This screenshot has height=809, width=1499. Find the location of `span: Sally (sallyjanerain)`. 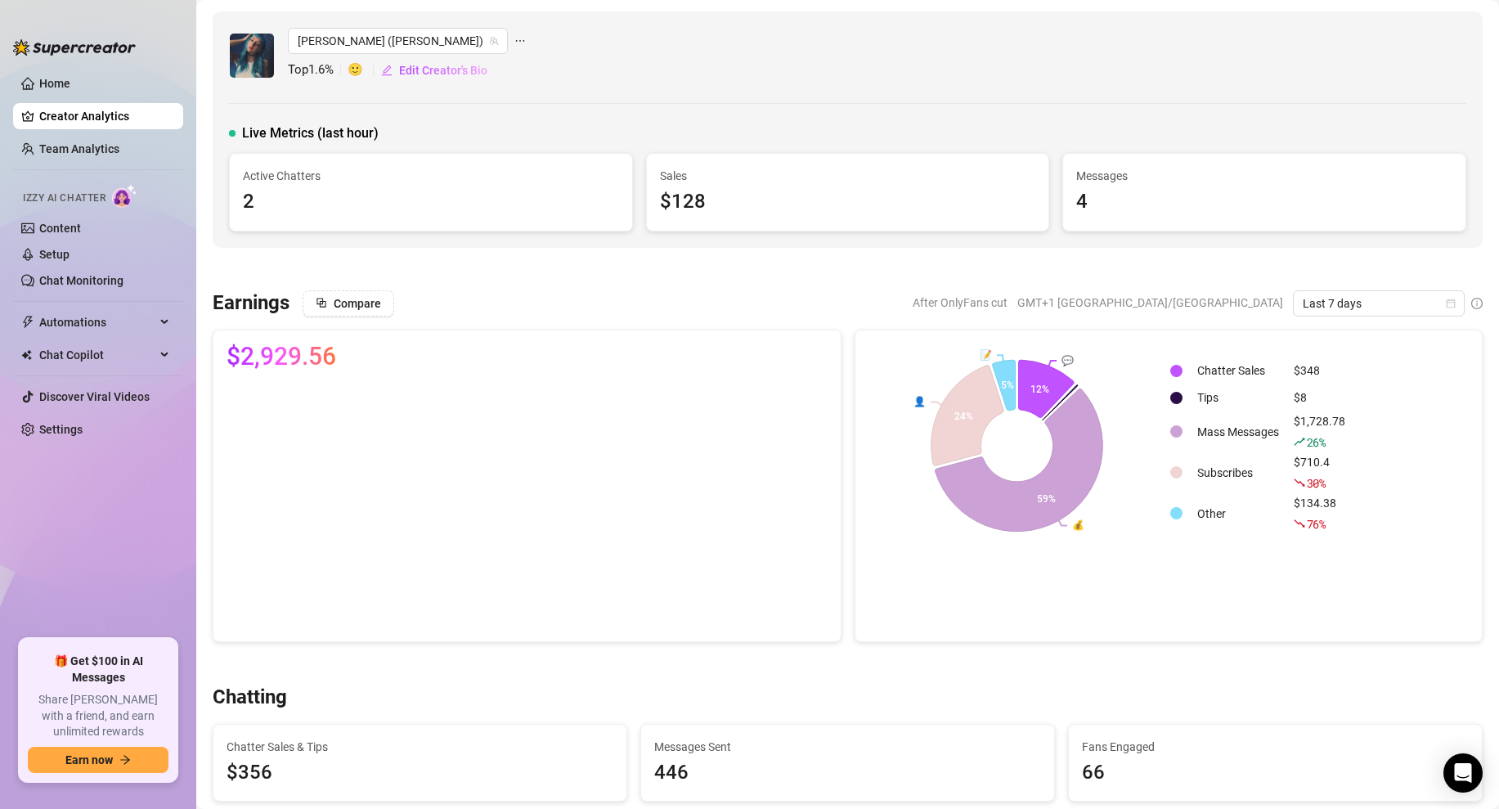

span: Sally (sallyjanerain) is located at coordinates (397, 41).